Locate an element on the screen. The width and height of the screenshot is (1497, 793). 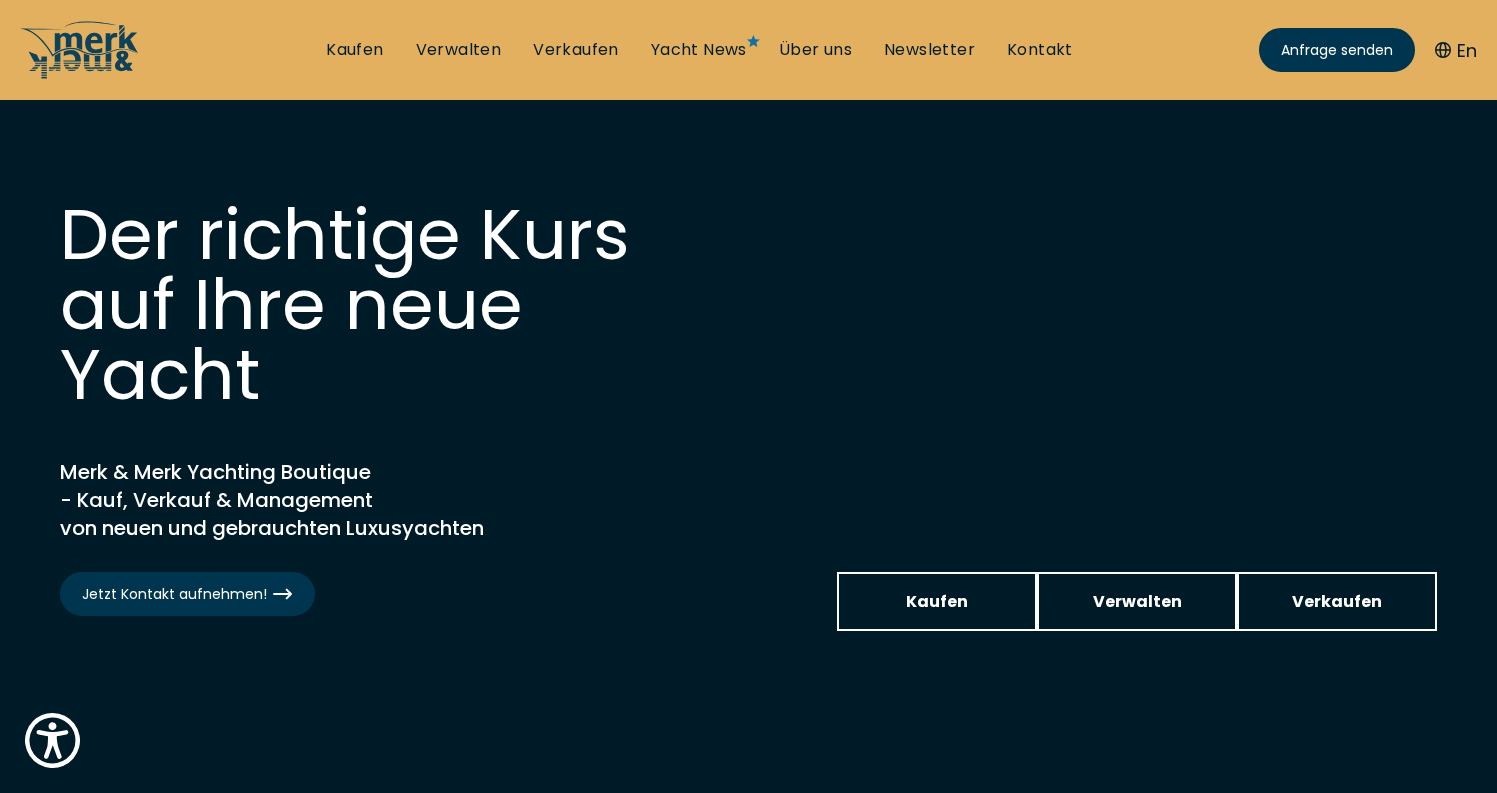
a: Kontakt is located at coordinates (1040, 50).